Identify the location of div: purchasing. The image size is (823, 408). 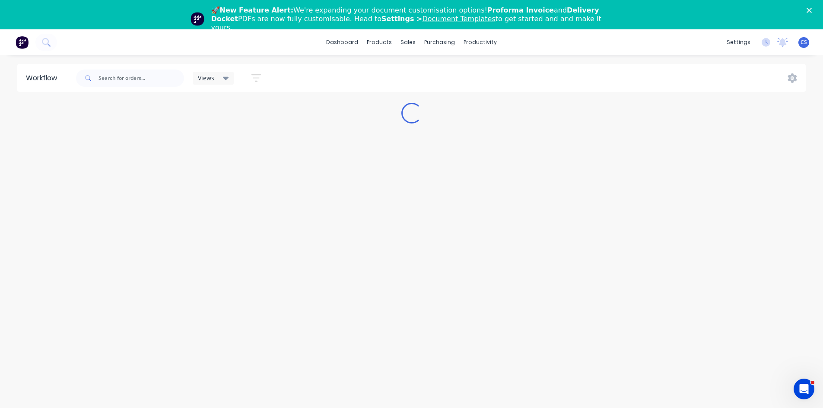
(439, 42).